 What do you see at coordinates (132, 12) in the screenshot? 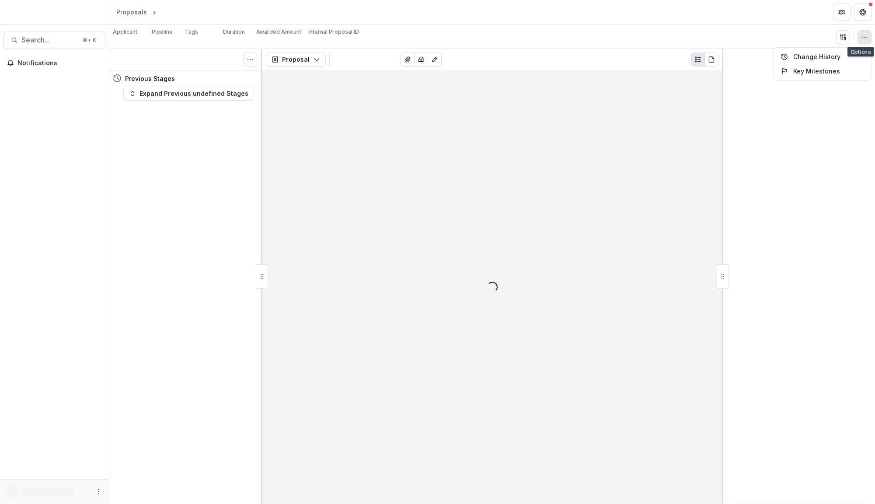
I see `a: Proposals` at bounding box center [132, 12].